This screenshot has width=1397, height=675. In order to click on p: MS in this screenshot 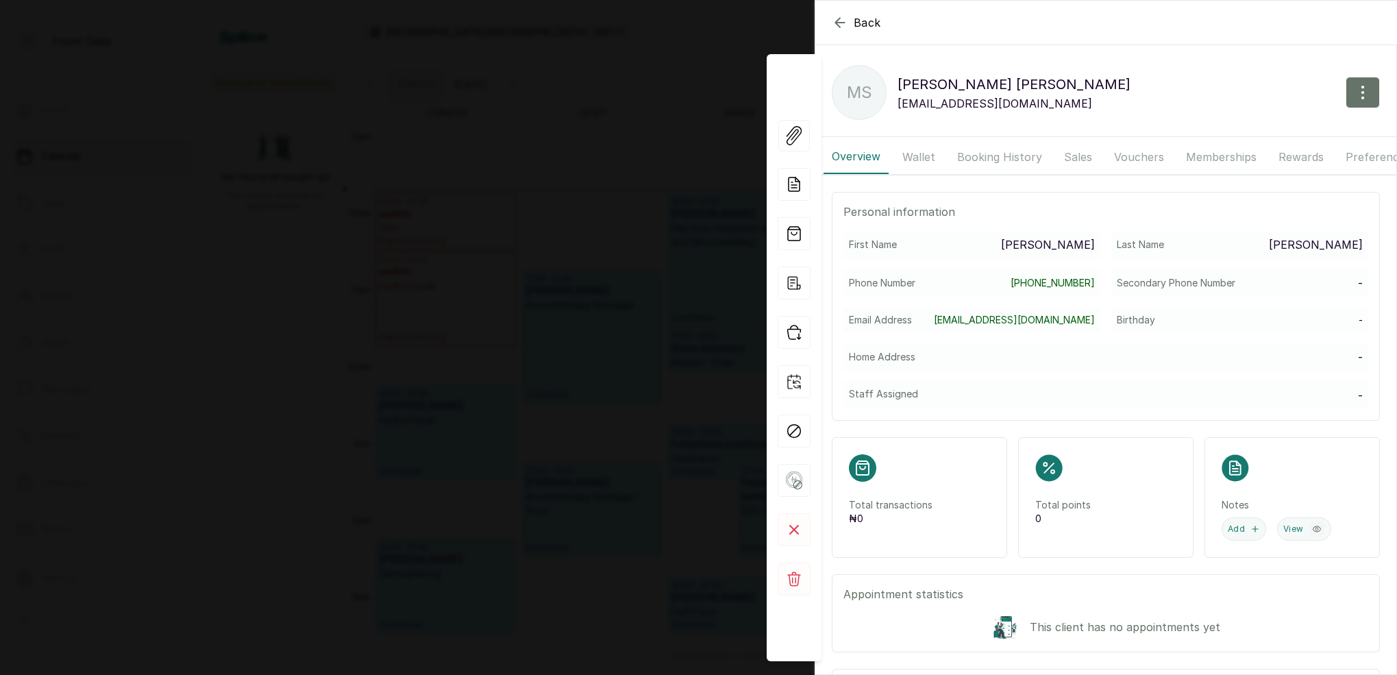, I will do `click(859, 92)`.